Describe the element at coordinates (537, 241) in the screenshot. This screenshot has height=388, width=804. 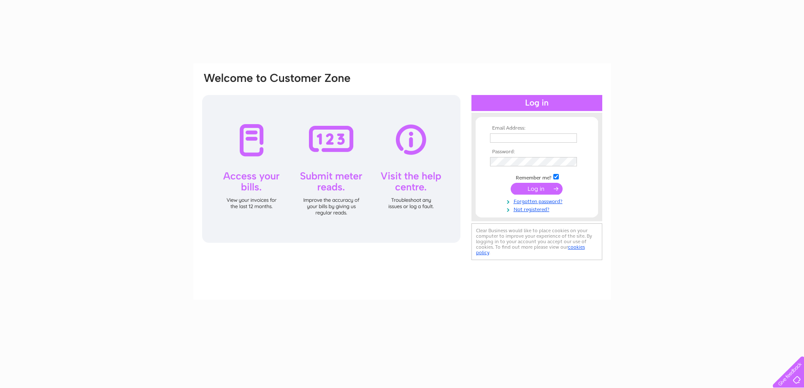
I see `div: Clear Business would like to place cookies on your computer to improve your experience of the sit...` at that location.